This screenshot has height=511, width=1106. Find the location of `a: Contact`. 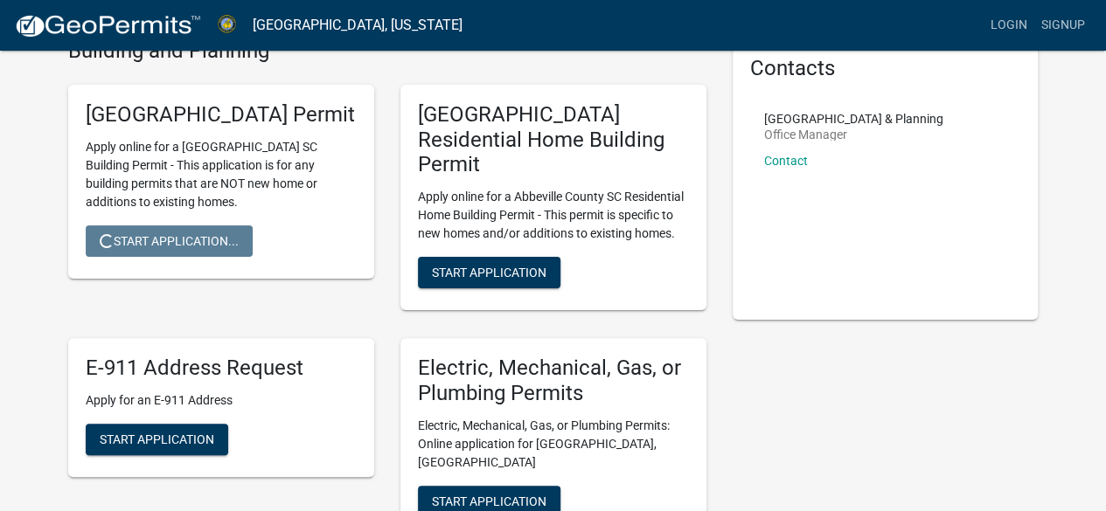

a: Contact is located at coordinates (786, 161).